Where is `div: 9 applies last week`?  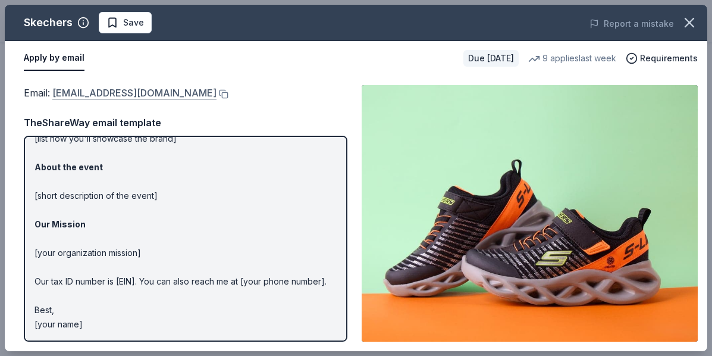 div: 9 applies last week is located at coordinates (572, 58).